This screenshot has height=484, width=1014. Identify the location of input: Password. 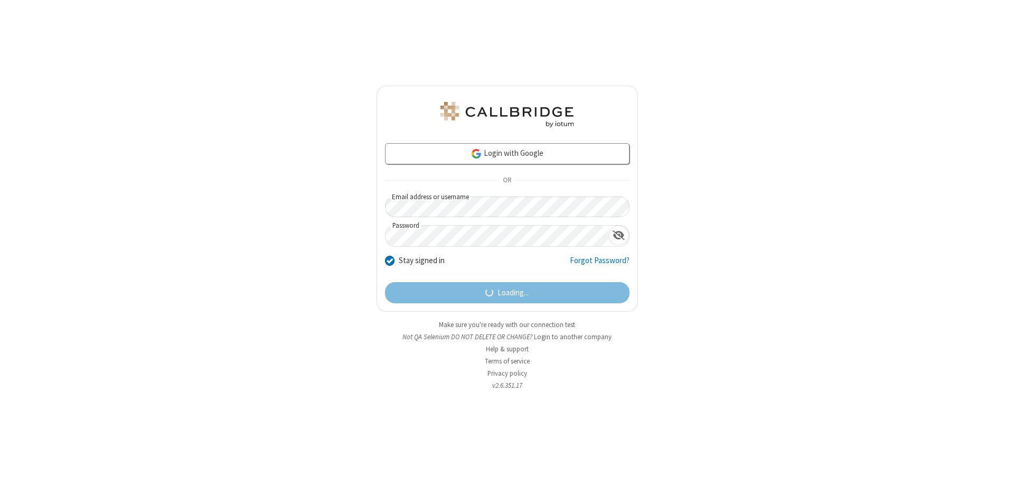
(497, 235).